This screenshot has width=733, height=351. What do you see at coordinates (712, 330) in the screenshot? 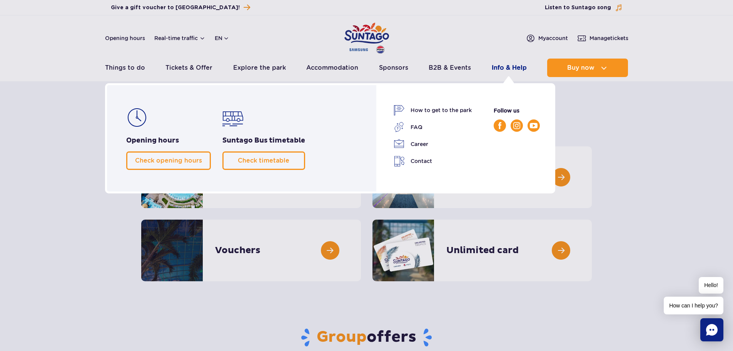
I see `div: Chat` at bounding box center [712, 330].